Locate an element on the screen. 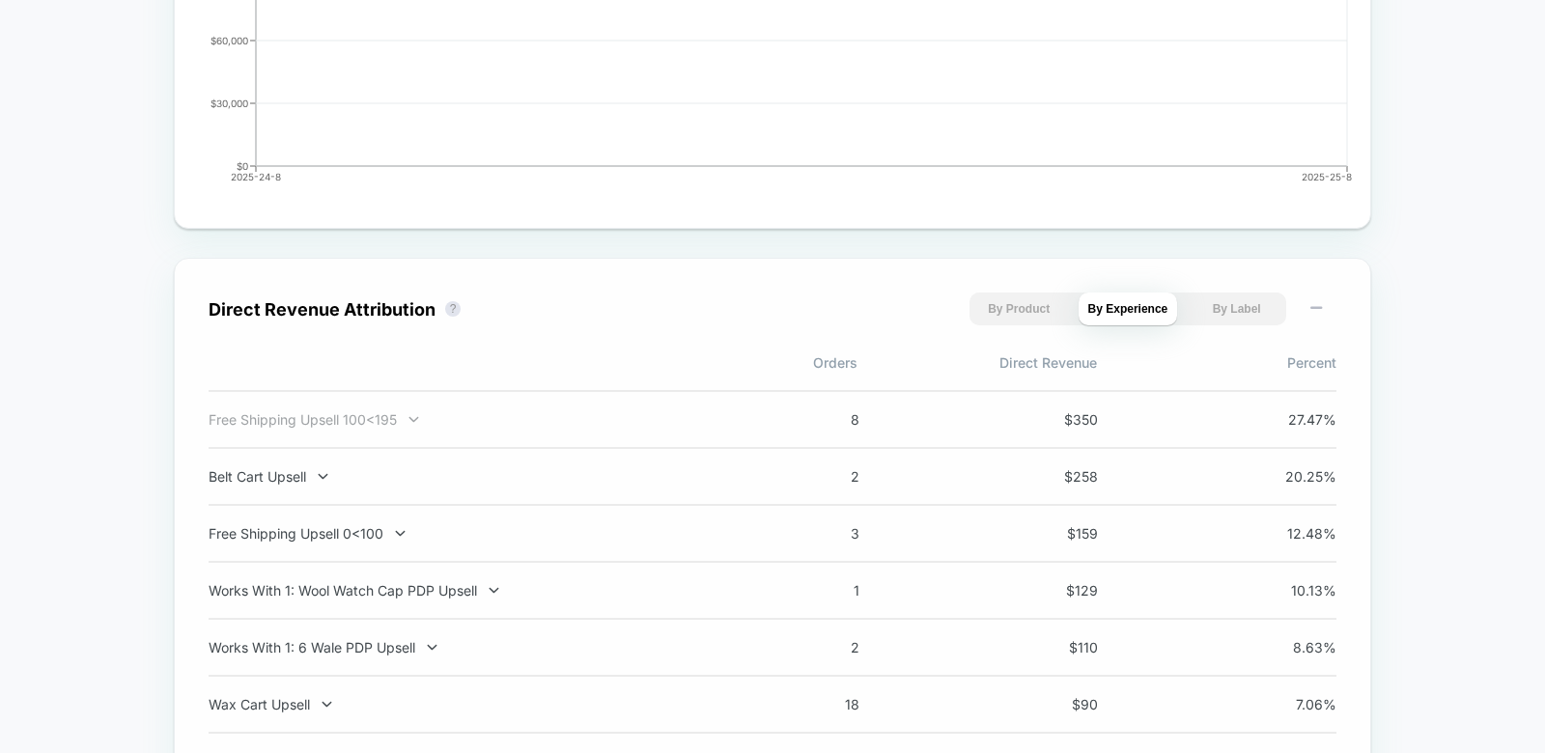 This screenshot has height=753, width=1545. span: $ 90 is located at coordinates (1054, 704).